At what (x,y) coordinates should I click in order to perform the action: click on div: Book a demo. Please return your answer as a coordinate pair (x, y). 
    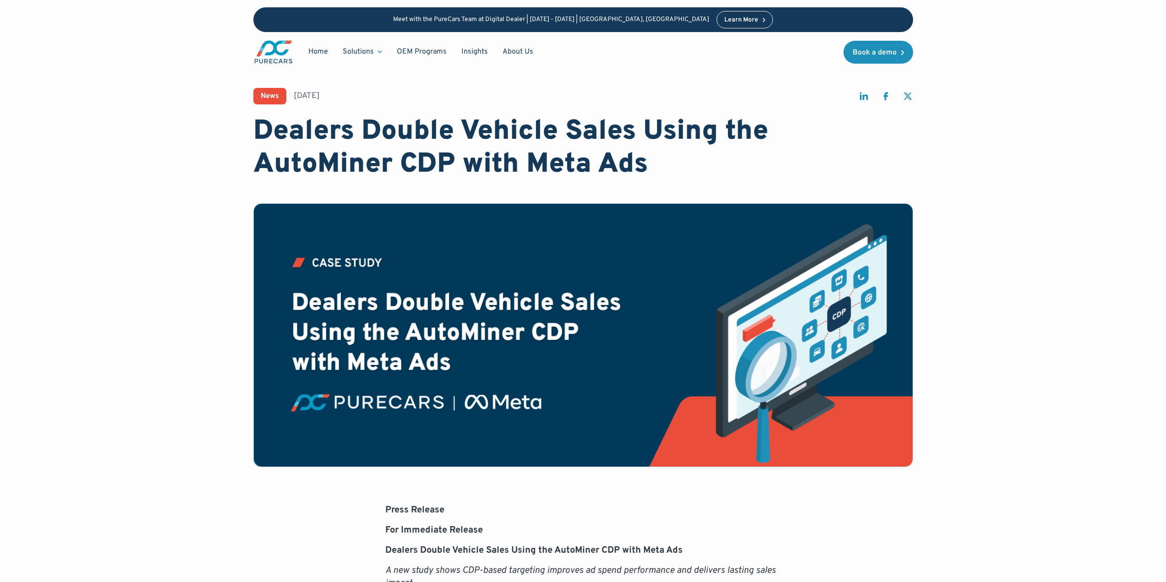
    Looking at the image, I should click on (875, 53).